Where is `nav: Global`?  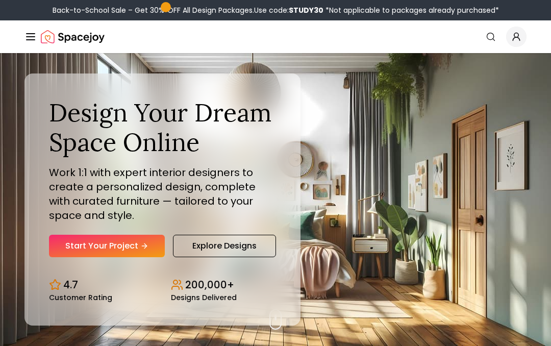
nav: Global is located at coordinates (275, 37).